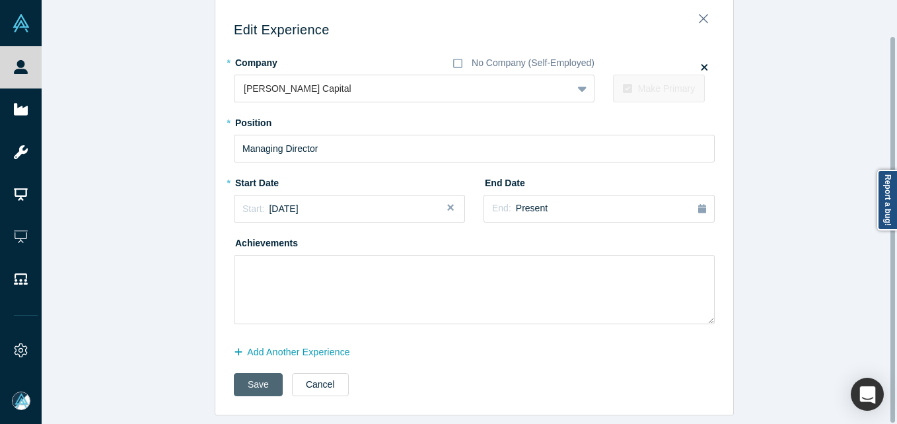 The height and width of the screenshot is (424, 897). I want to click on label: Achievements, so click(271, 241).